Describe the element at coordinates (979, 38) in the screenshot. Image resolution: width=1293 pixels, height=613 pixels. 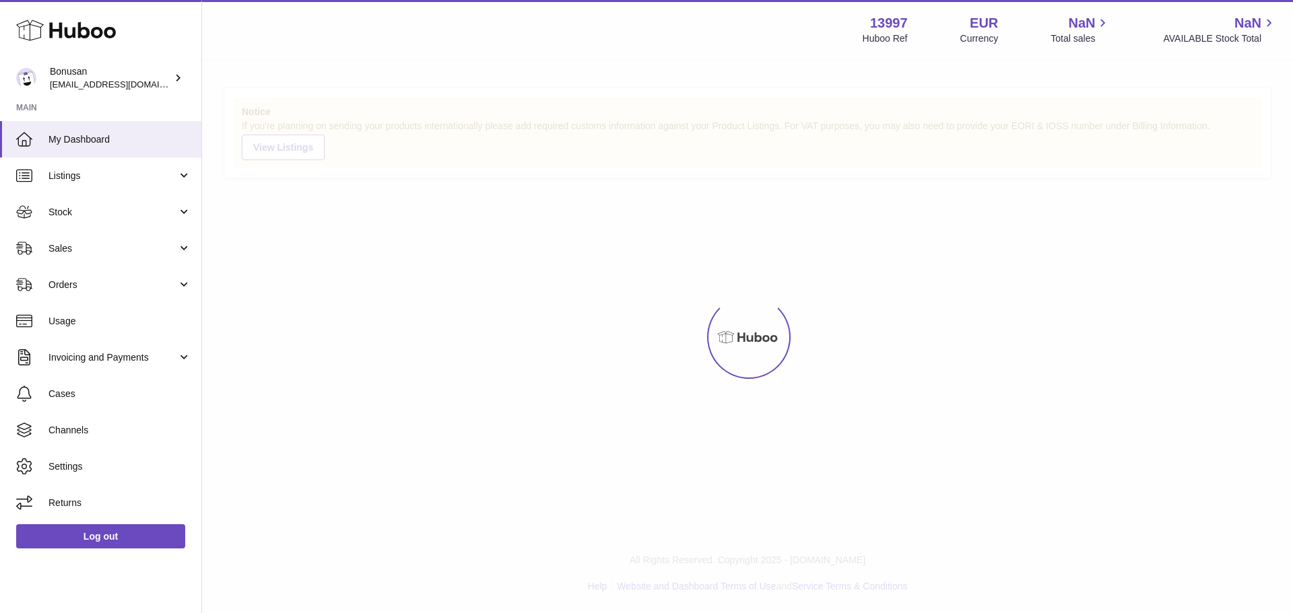
I see `div: Currency` at that location.